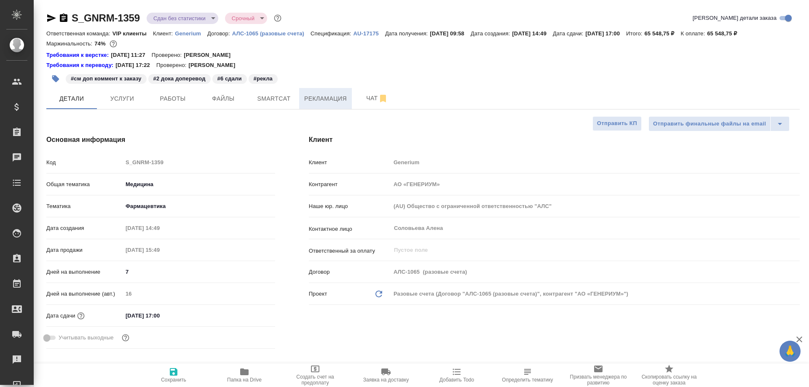 The height and width of the screenshot is (387, 809). What do you see at coordinates (669, 375) in the screenshot?
I see `button: Скопировать ссылку на оценку заказа` at bounding box center [669, 375].